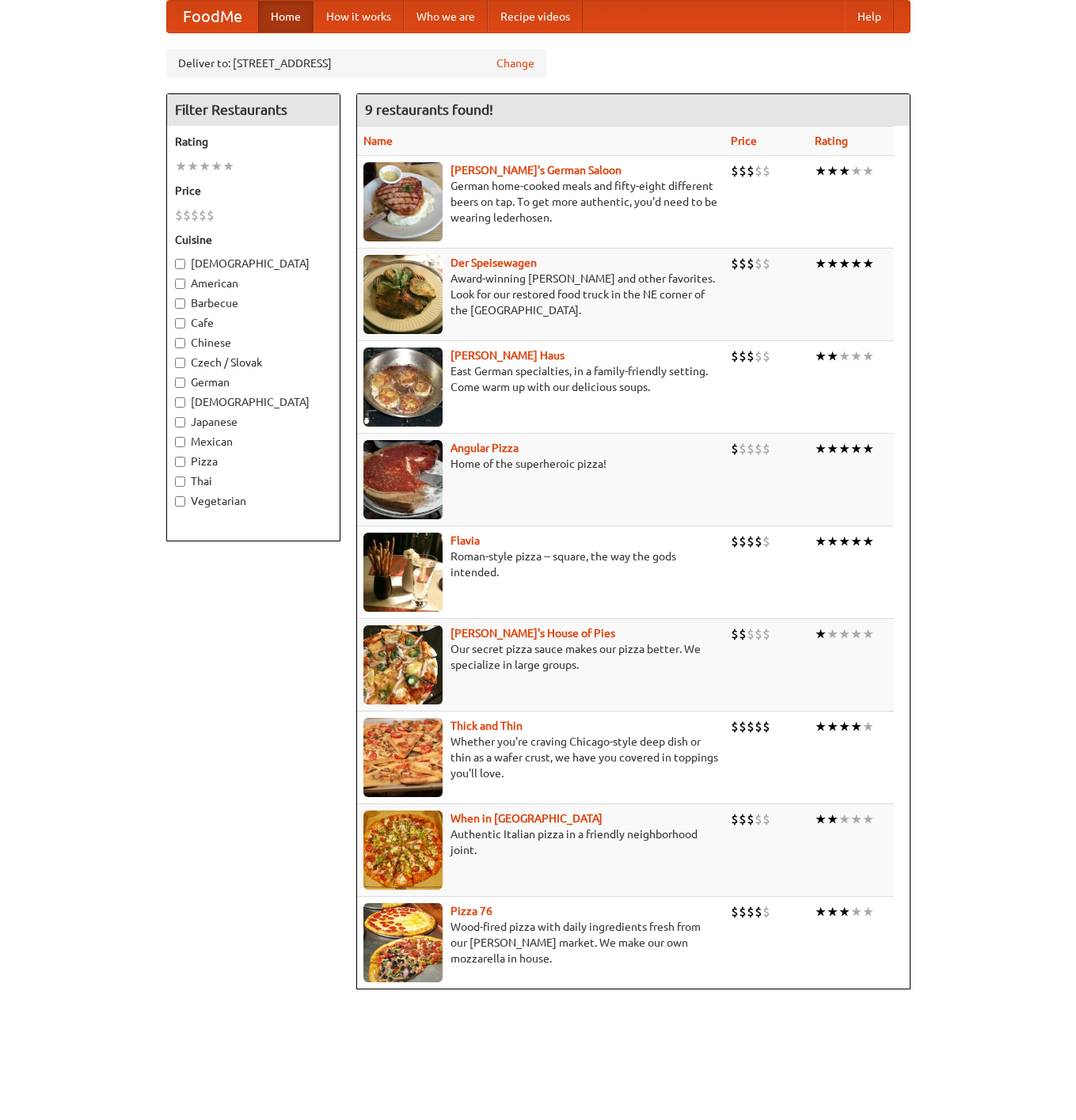 The height and width of the screenshot is (1120, 1076). What do you see at coordinates (485, 448) in the screenshot?
I see `b: Angular Pizza` at bounding box center [485, 448].